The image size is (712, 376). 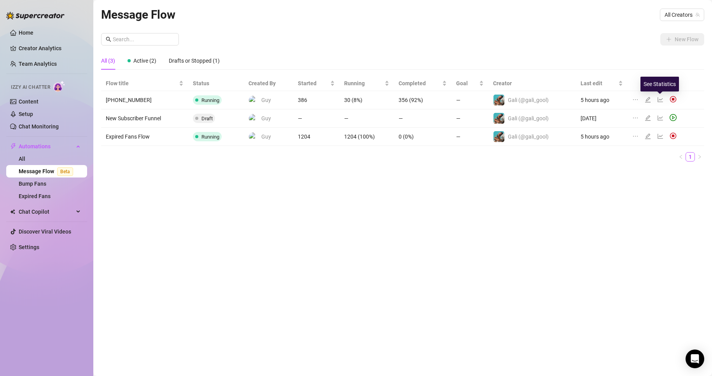 What do you see at coordinates (138, 14) in the screenshot?
I see `article: Message Flow` at bounding box center [138, 14].